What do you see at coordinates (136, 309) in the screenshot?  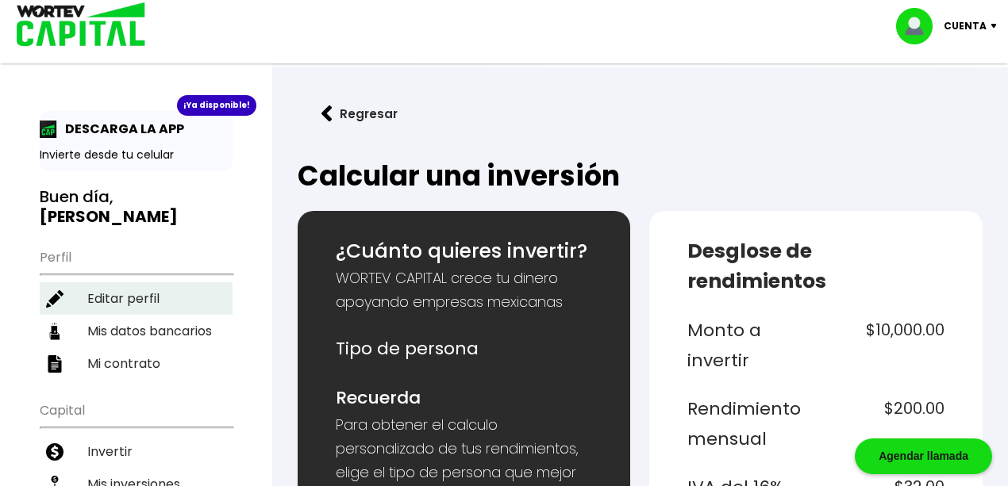 I see `ul: Perfil` at bounding box center [136, 309].